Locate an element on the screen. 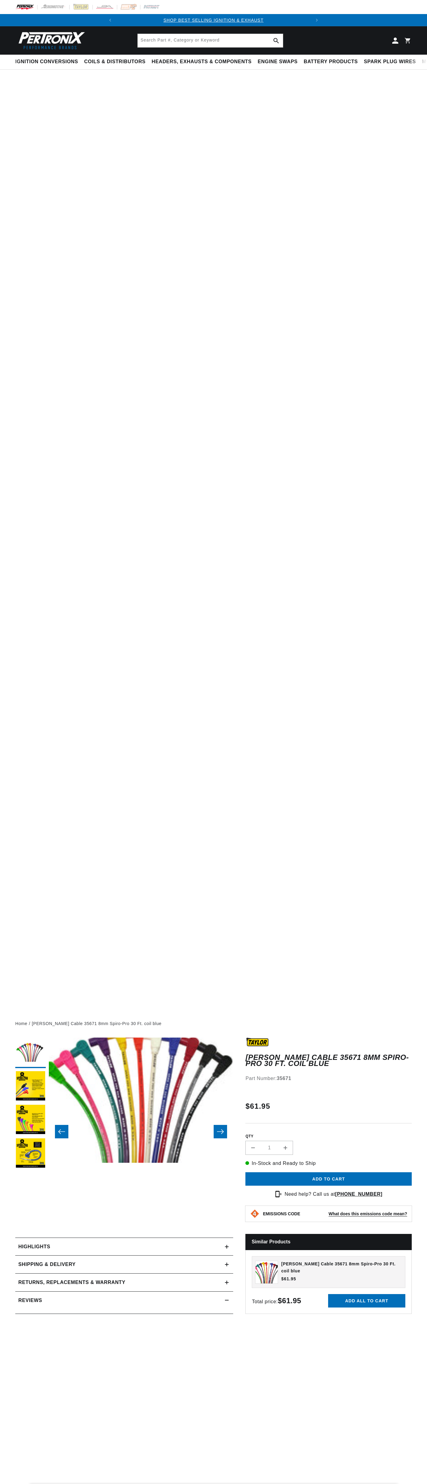  span: Engine Swaps is located at coordinates (277, 62).